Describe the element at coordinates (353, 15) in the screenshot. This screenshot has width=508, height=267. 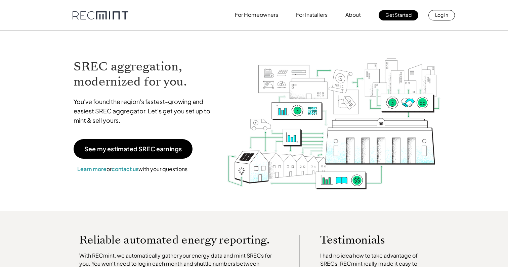
I see `p: About` at that location.